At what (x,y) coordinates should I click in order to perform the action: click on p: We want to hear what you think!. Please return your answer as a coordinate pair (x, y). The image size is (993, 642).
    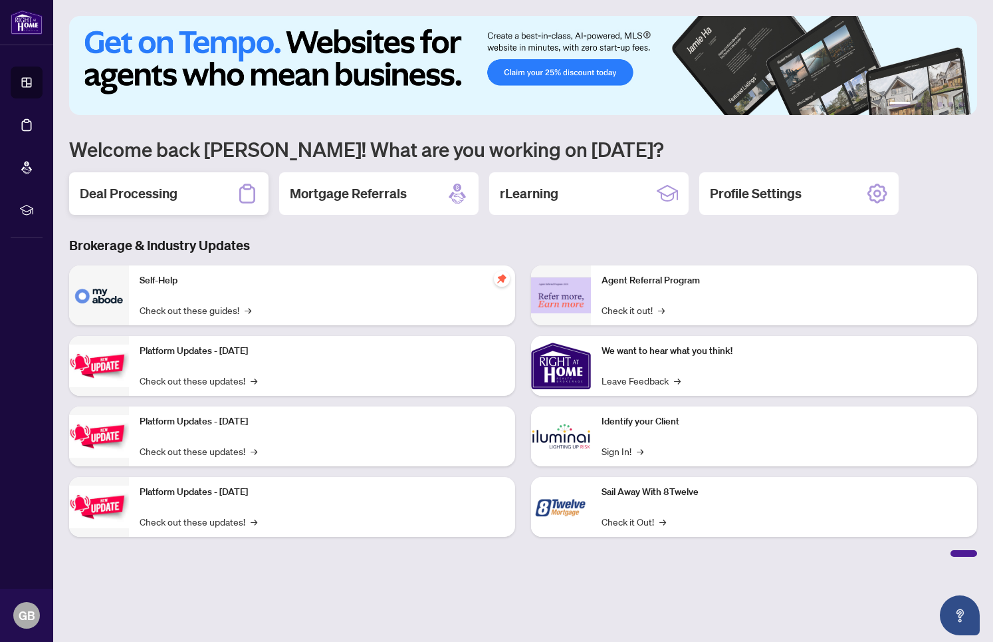
    Looking at the image, I should click on (784, 351).